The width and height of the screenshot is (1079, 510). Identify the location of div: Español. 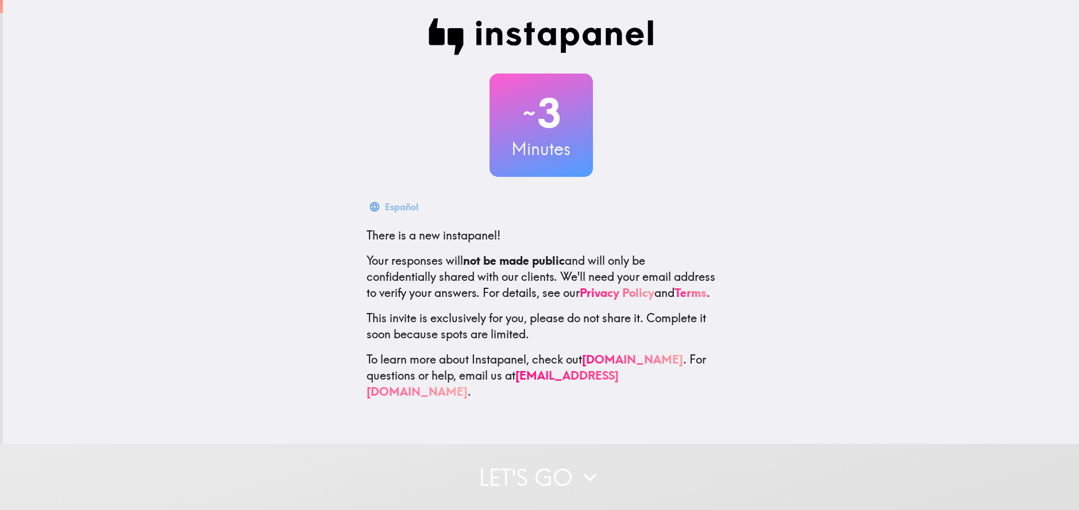
(402, 207).